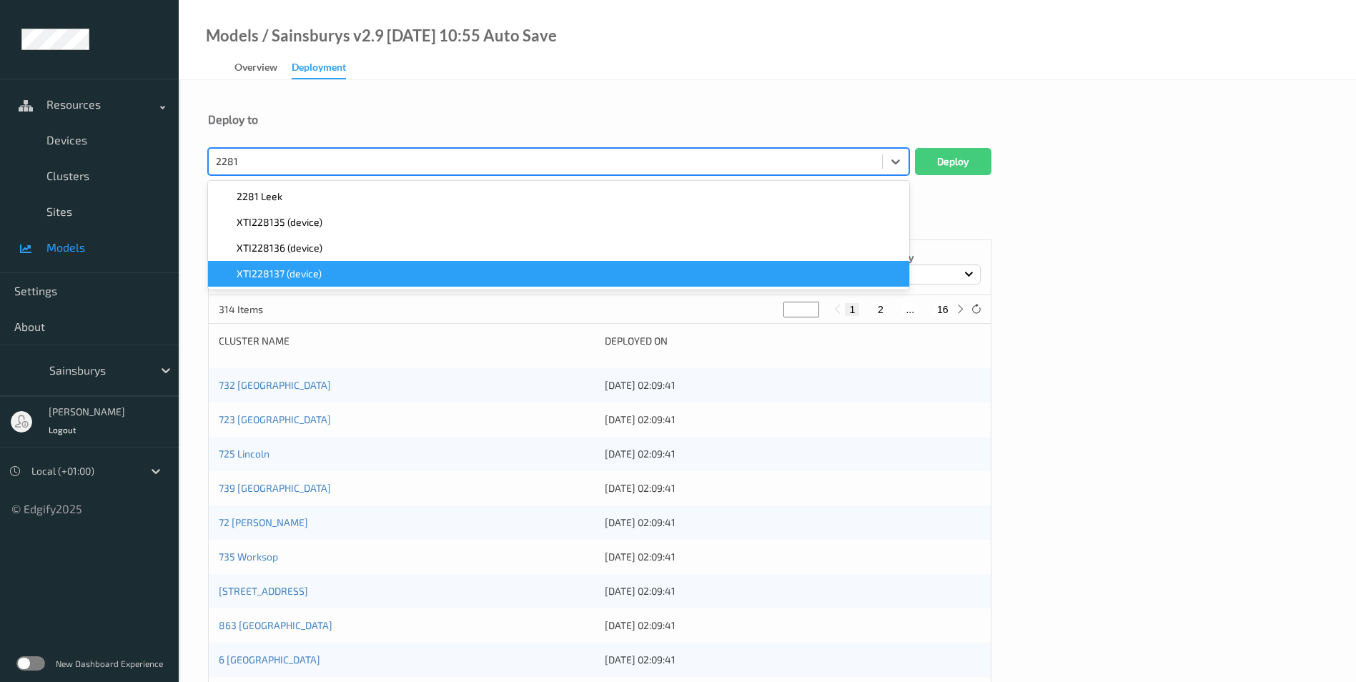 Image resolution: width=1356 pixels, height=682 pixels. I want to click on a: Deployment, so click(326, 69).